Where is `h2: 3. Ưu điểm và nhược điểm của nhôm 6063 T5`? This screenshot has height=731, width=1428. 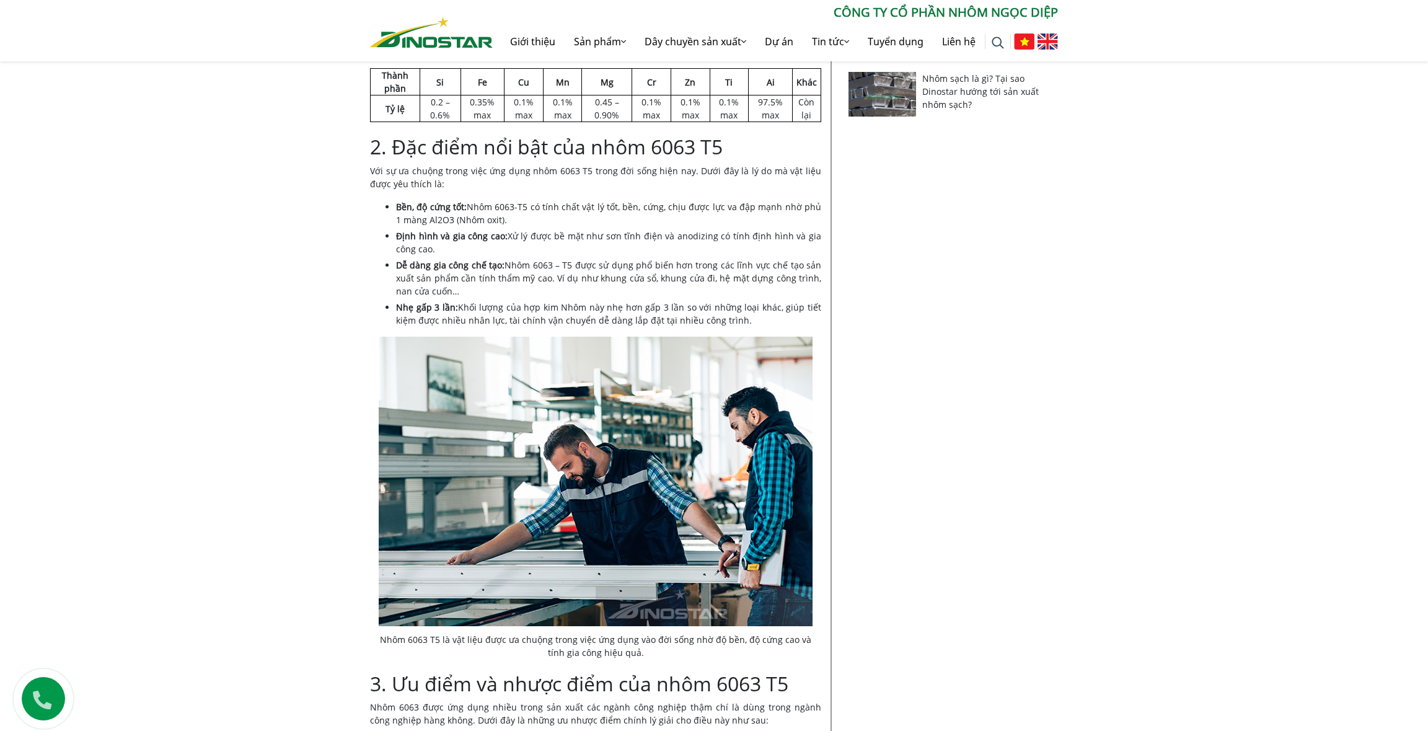 h2: 3. Ưu điểm và nhược điểm của nhôm 6063 T5 is located at coordinates (595, 683).